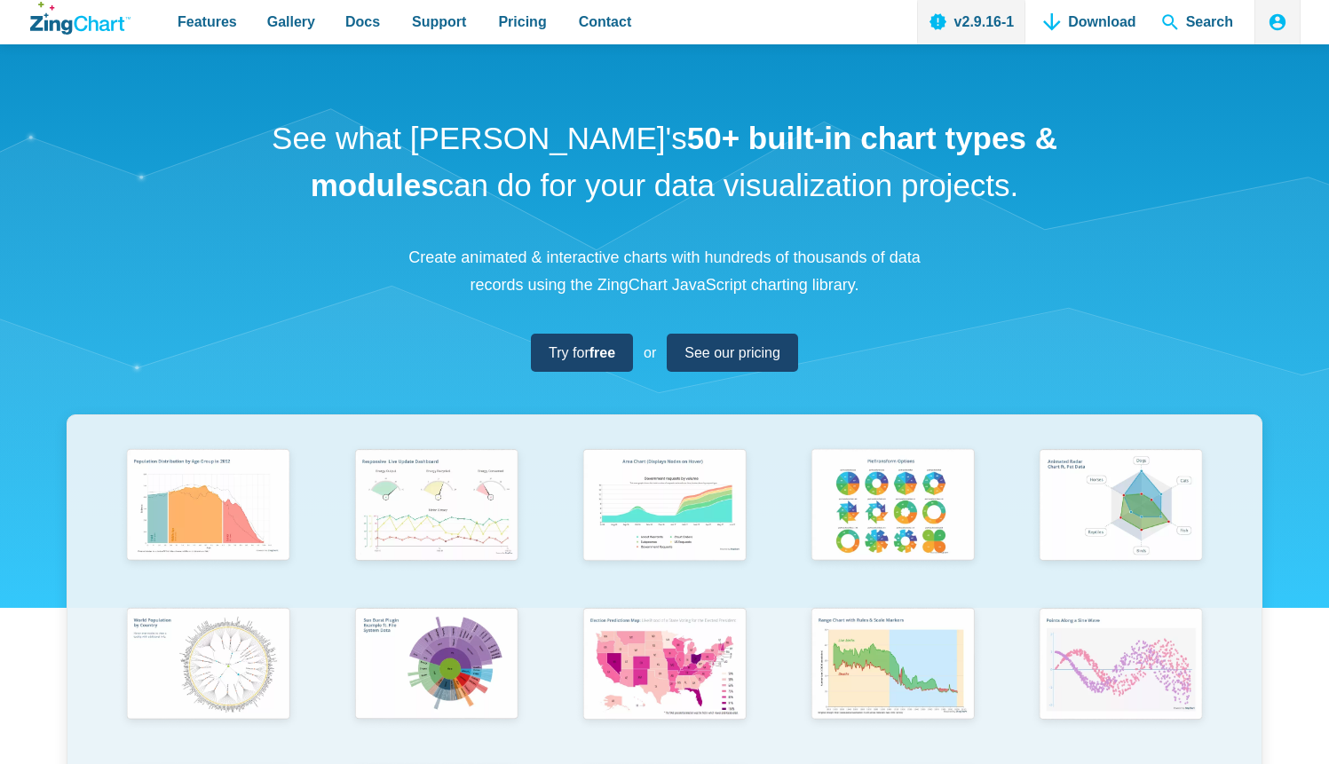  What do you see at coordinates (732, 352) in the screenshot?
I see `span: See our pricing` at bounding box center [732, 352].